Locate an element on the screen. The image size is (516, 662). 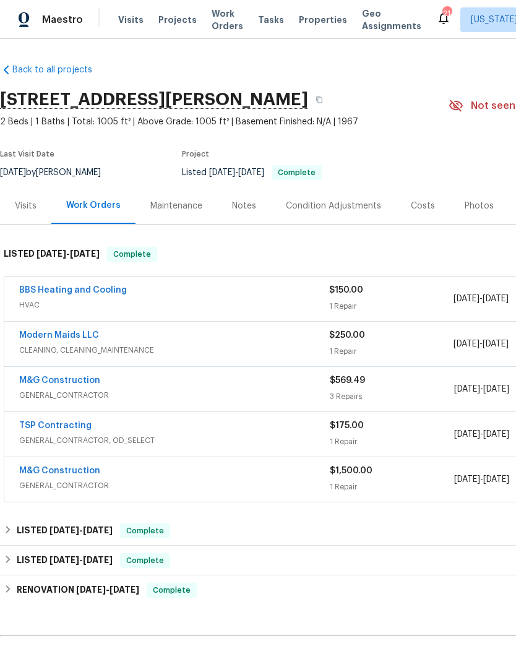
span: Project is located at coordinates (195, 154).